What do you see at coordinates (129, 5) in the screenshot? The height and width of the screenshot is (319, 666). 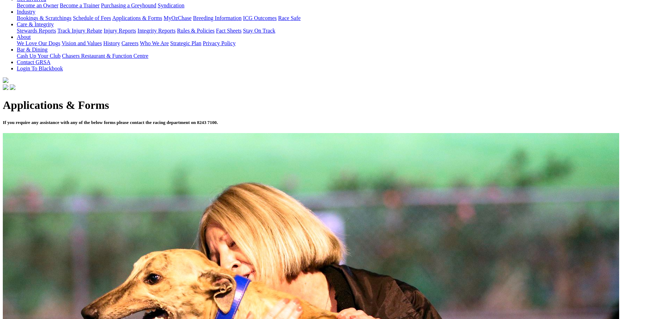 I see `a: Purchasing a Greyhound` at bounding box center [129, 5].